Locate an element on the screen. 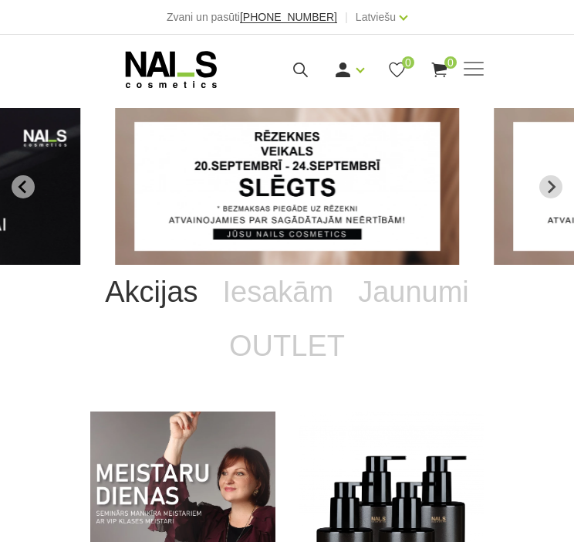 Image resolution: width=574 pixels, height=542 pixels. a: OUTLET is located at coordinates (287, 346).